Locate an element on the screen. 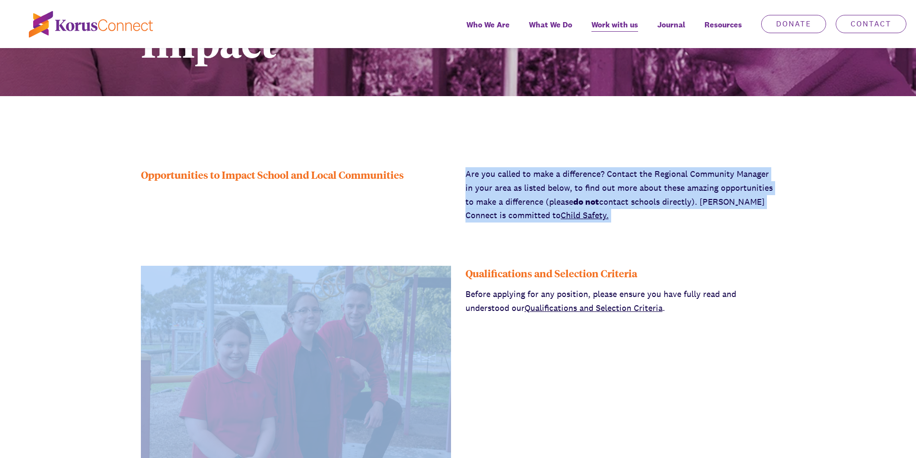 Image resolution: width=916 pixels, height=458 pixels. a: Donate is located at coordinates (793, 24).